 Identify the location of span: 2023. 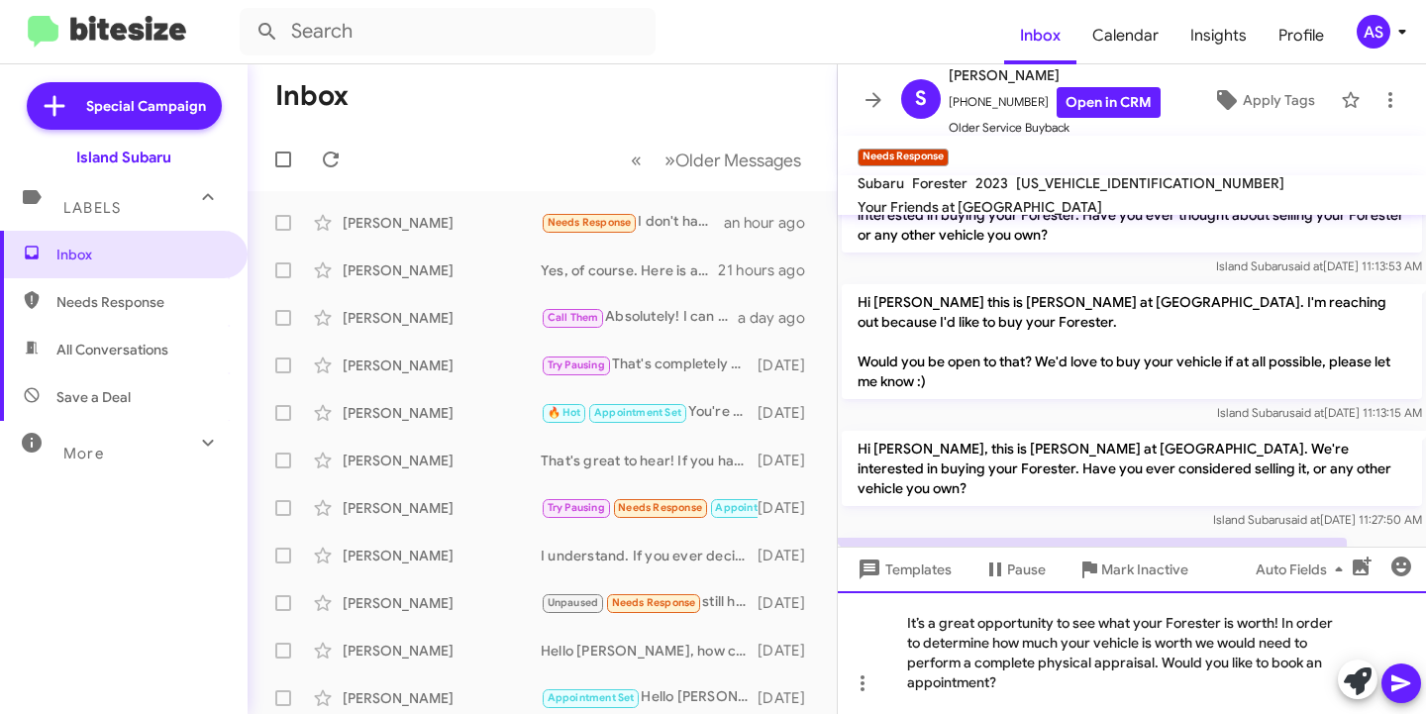
(991, 183).